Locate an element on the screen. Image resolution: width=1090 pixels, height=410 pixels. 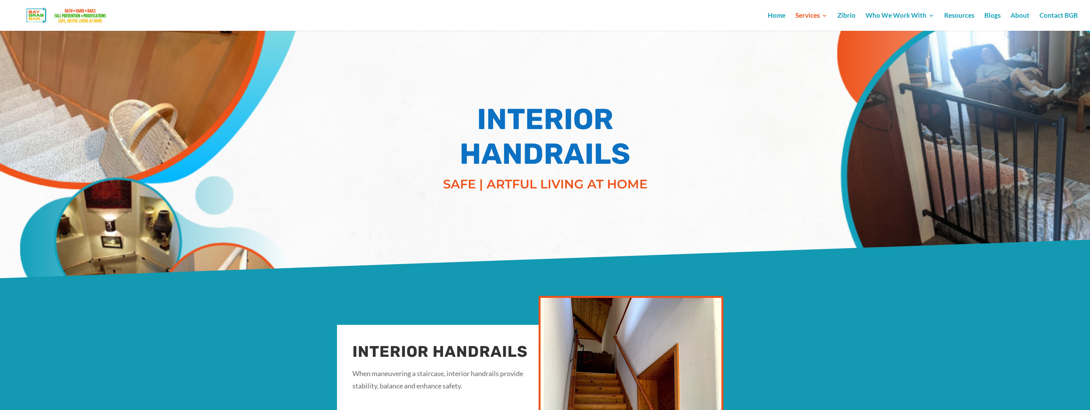
p: SAFE | ARTFUL LIVING AT HOME is located at coordinates (545, 184).